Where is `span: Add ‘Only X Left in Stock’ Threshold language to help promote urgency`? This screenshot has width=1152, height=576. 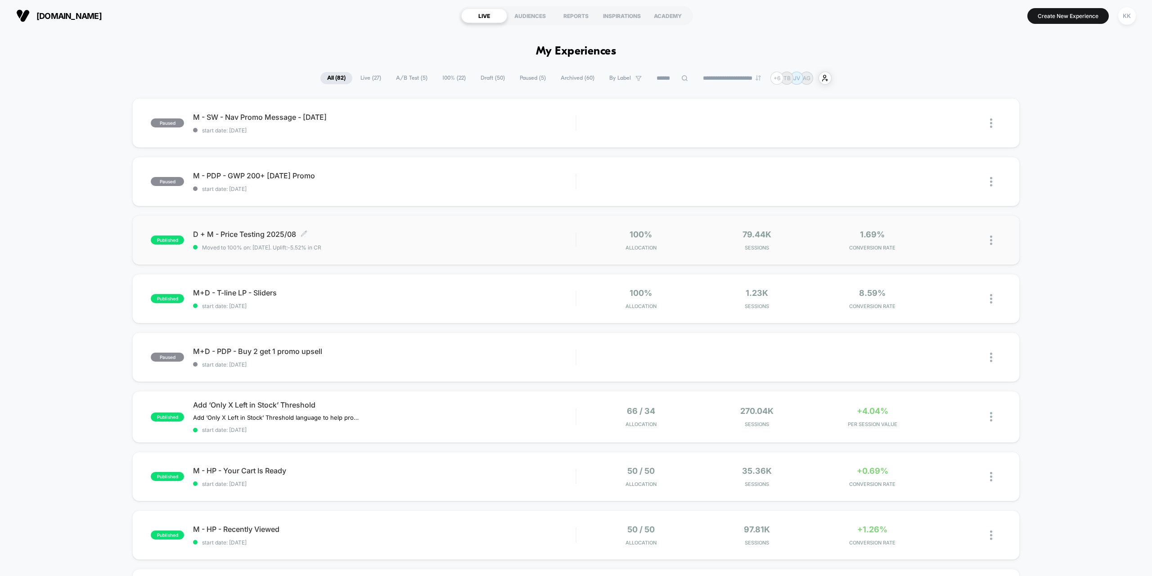 span: Add ‘Only X Left in Stock’ Threshold language to help promote urgency is located at coordinates (276, 417).